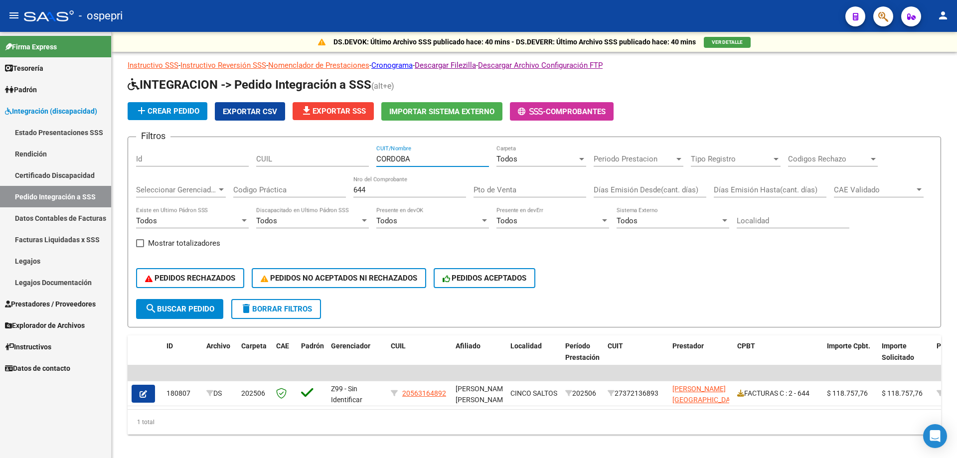 The height and width of the screenshot is (458, 957). What do you see at coordinates (468, 346) in the screenshot?
I see `span: Afiliado` at bounding box center [468, 346].